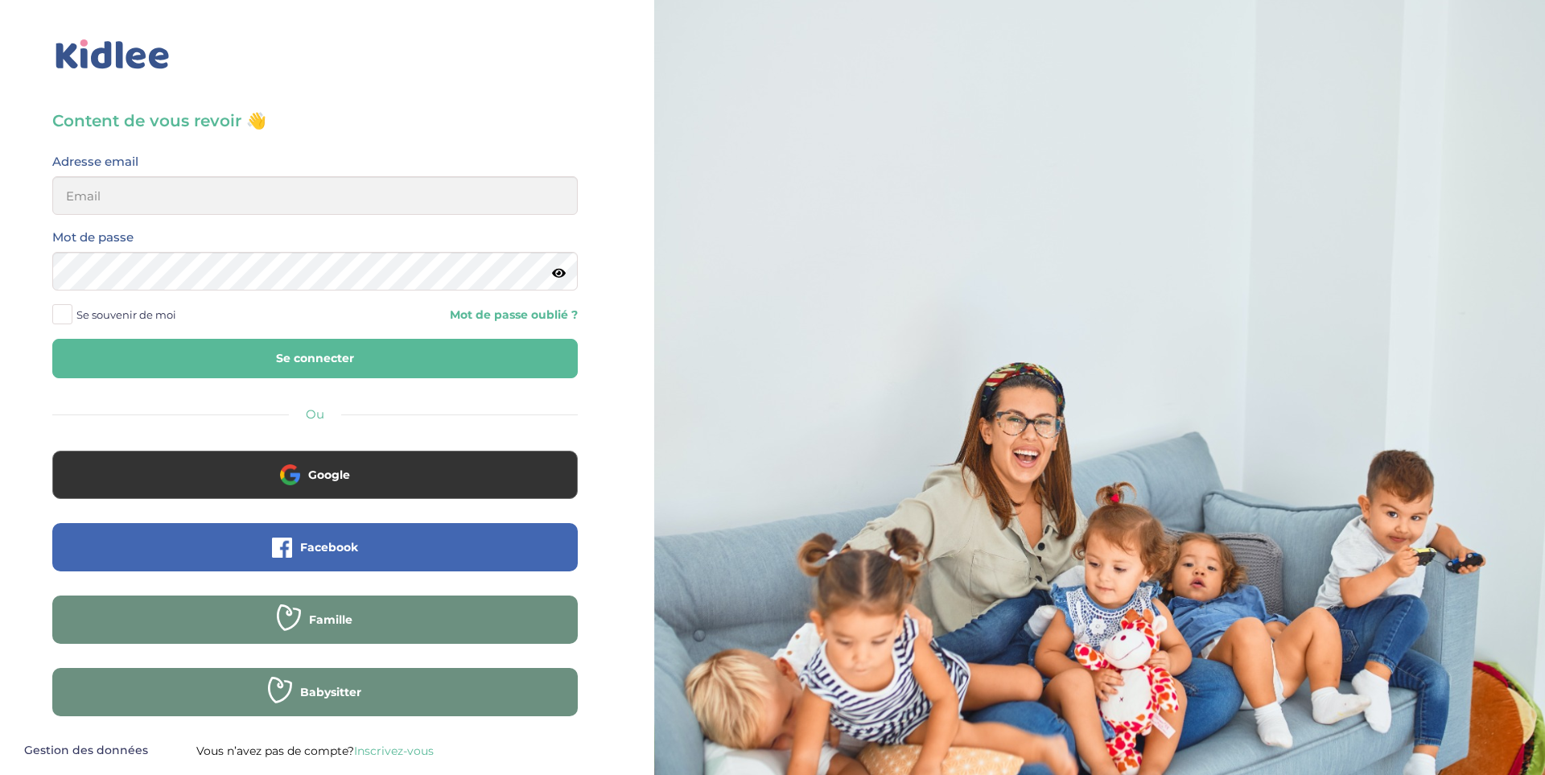 The height and width of the screenshot is (775, 1545). I want to click on label: Adresse email, so click(95, 162).